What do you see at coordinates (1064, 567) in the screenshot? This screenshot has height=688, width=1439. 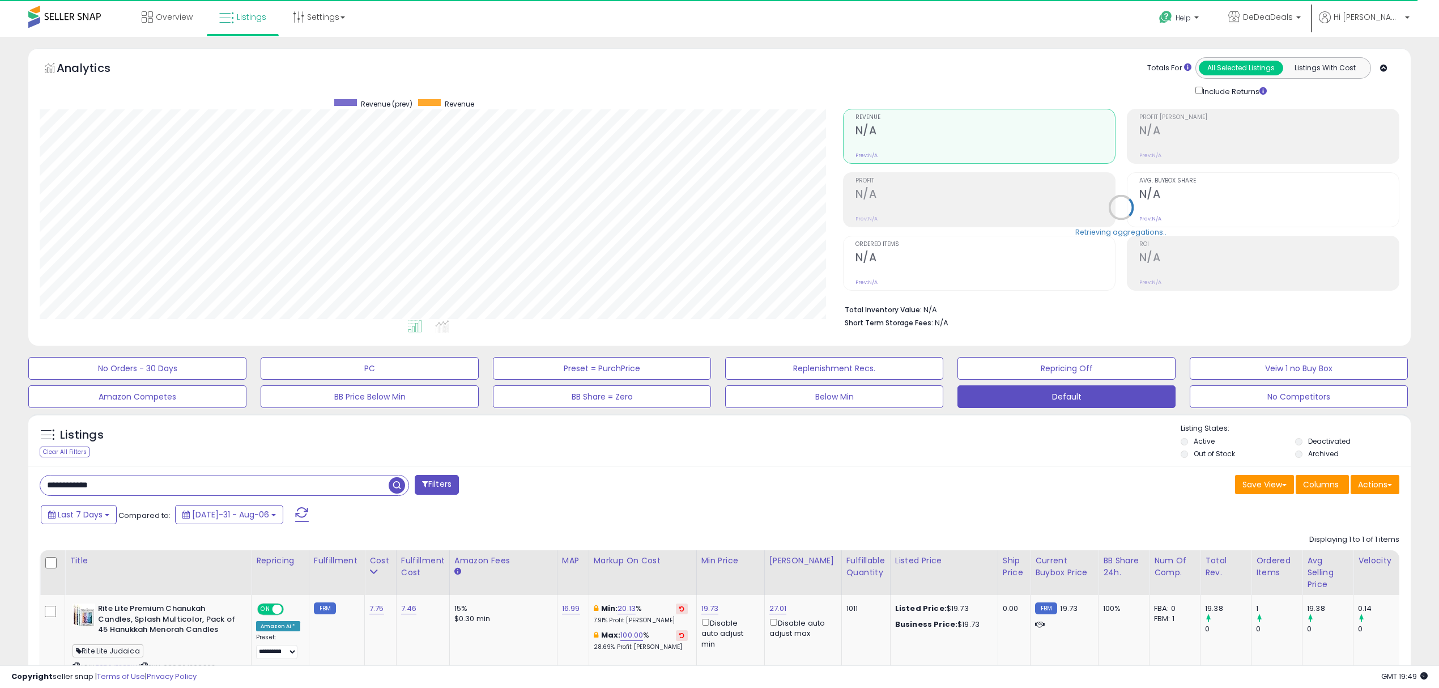 I see `div: Current Buybox Price` at bounding box center [1064, 567].